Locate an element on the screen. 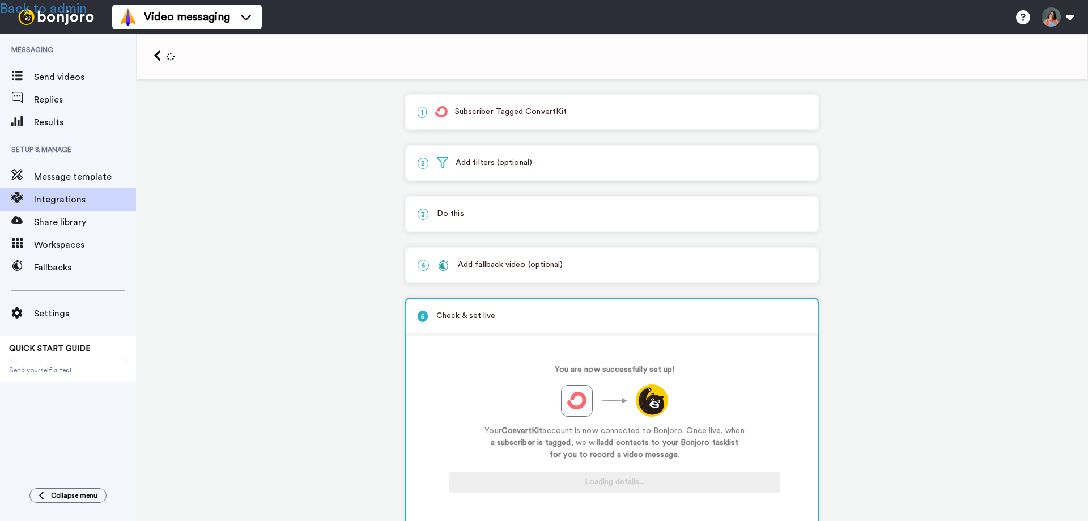  span: Settings is located at coordinates (85, 313).